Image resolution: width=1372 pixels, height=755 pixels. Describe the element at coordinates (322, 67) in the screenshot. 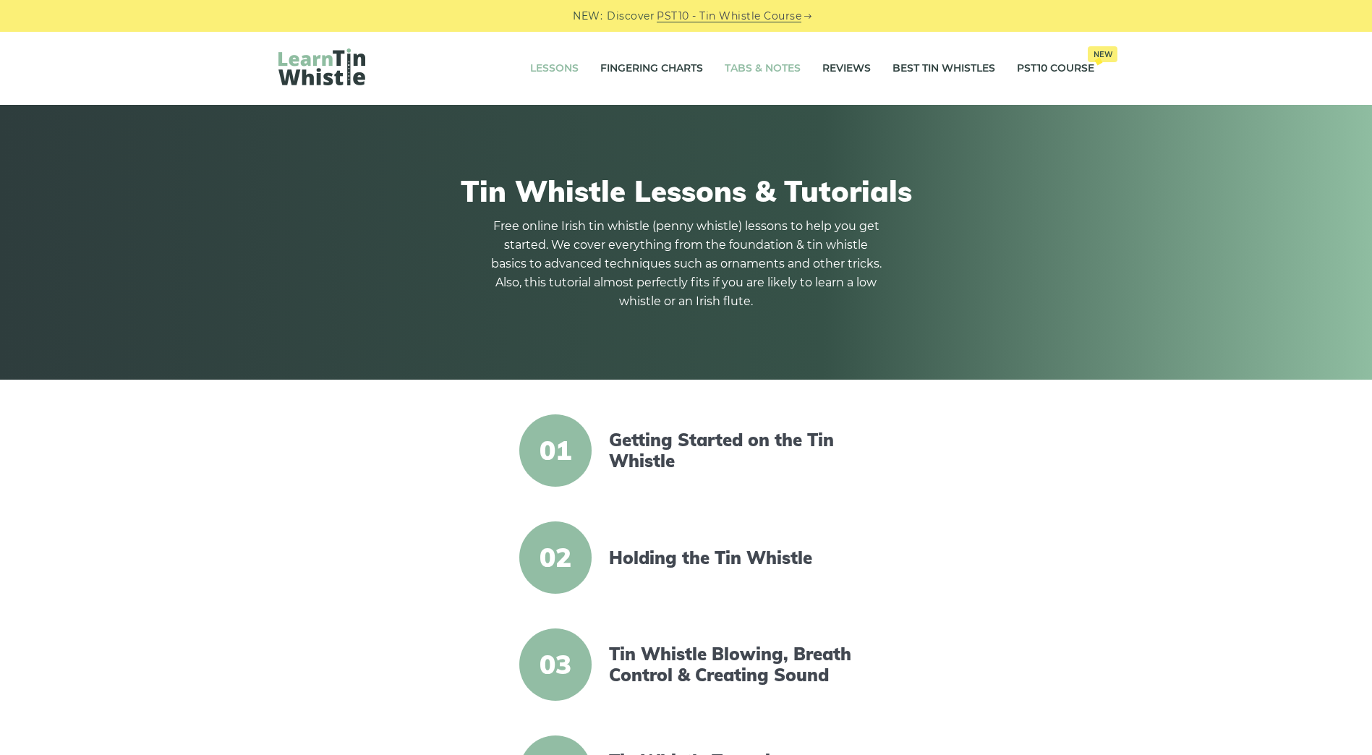

I see `img: LearnTinWhistle.com` at that location.